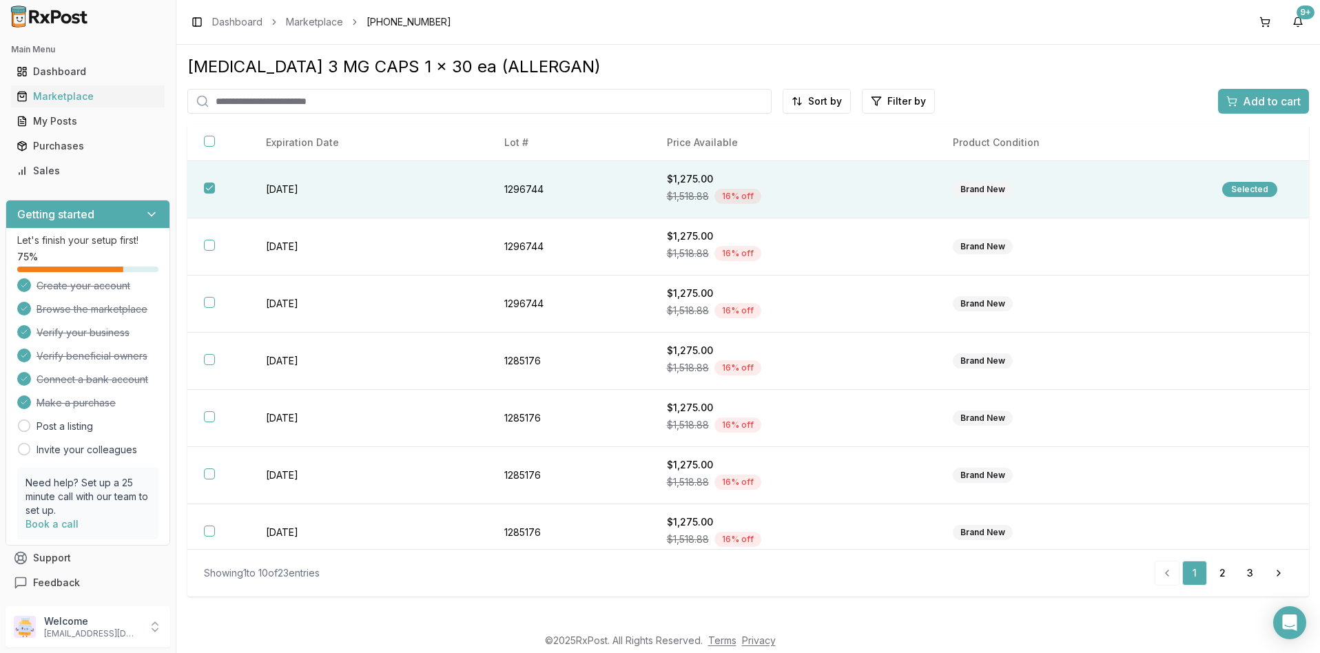 The height and width of the screenshot is (653, 1320). I want to click on button: 9+, so click(1298, 22).